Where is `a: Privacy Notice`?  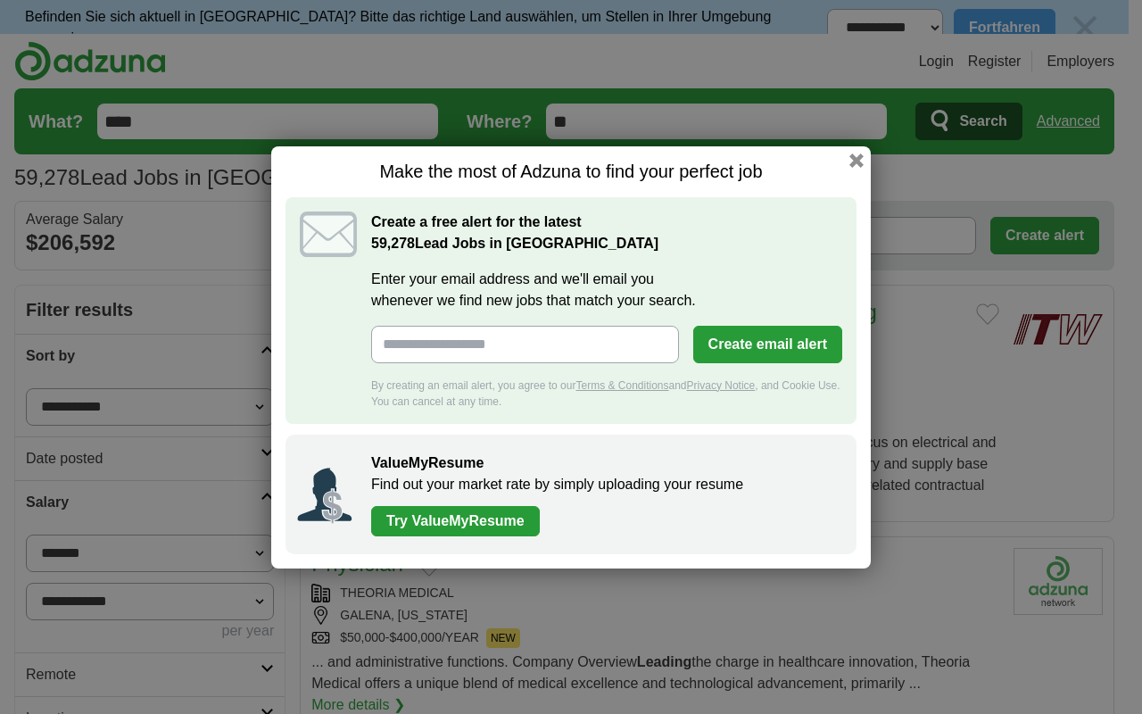
a: Privacy Notice is located at coordinates (721, 385).